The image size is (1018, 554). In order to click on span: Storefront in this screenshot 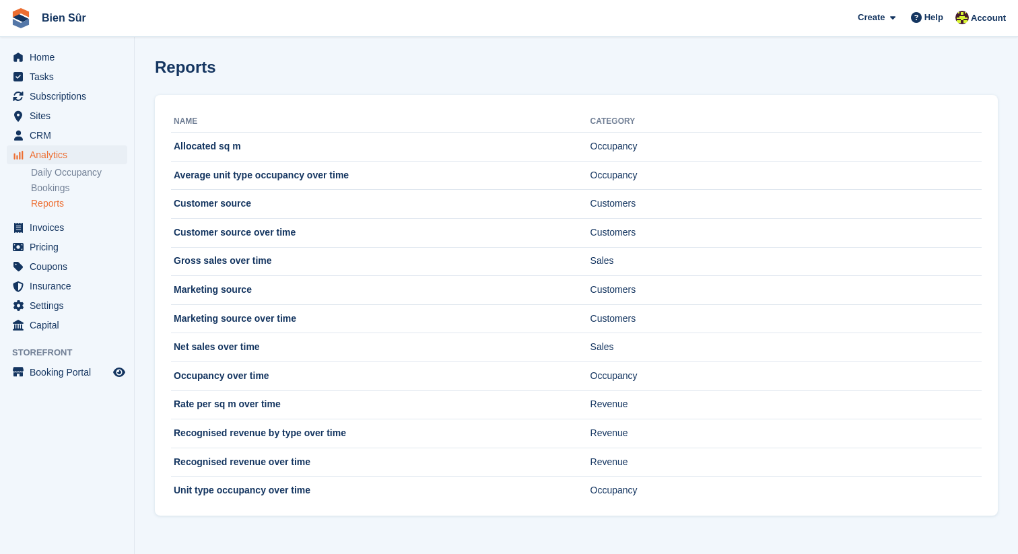, I will do `click(73, 353)`.